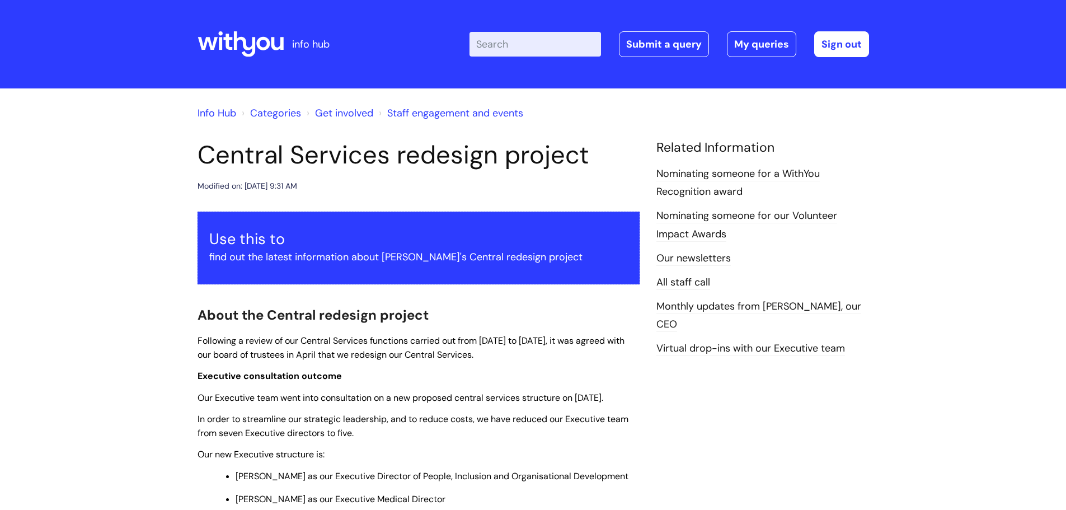 This screenshot has height=510, width=1066. Describe the element at coordinates (750, 349) in the screenshot. I see `a: Virtual drop-ins with our Executive team` at that location.